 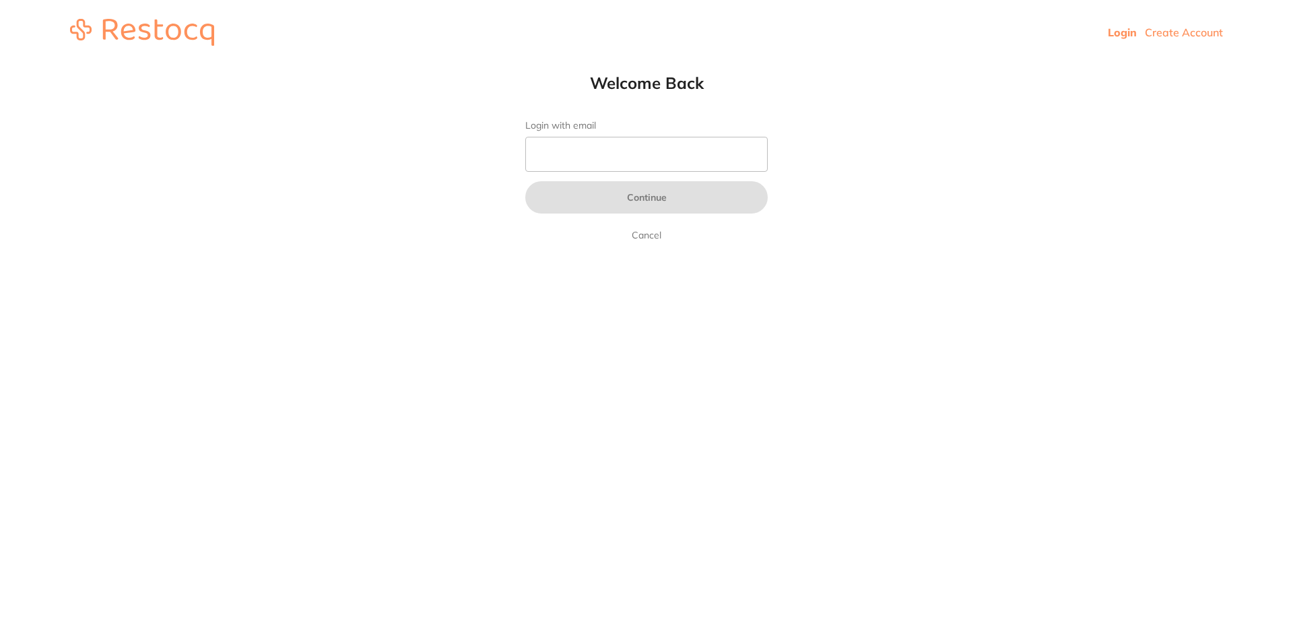 What do you see at coordinates (142, 32) in the screenshot?
I see `img: restocq_logo.svg` at bounding box center [142, 32].